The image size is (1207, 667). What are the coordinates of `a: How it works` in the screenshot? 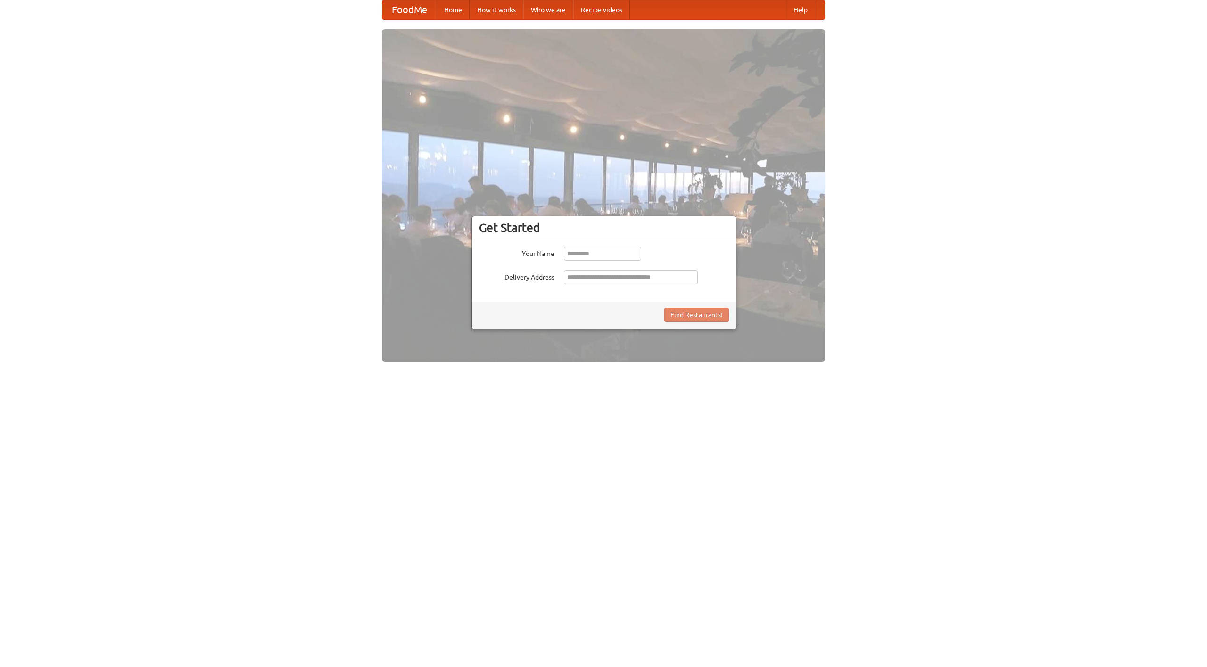 It's located at (496, 10).